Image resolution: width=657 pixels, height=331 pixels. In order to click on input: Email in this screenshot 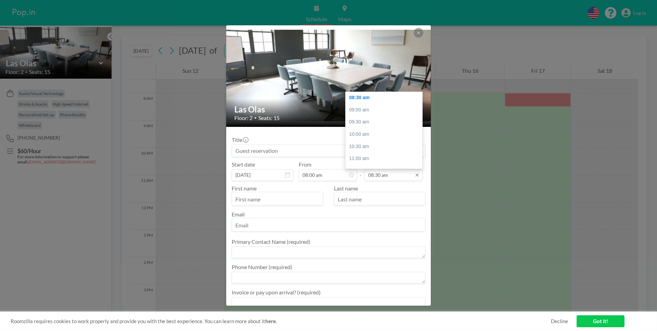, I will do `click(328, 225)`.